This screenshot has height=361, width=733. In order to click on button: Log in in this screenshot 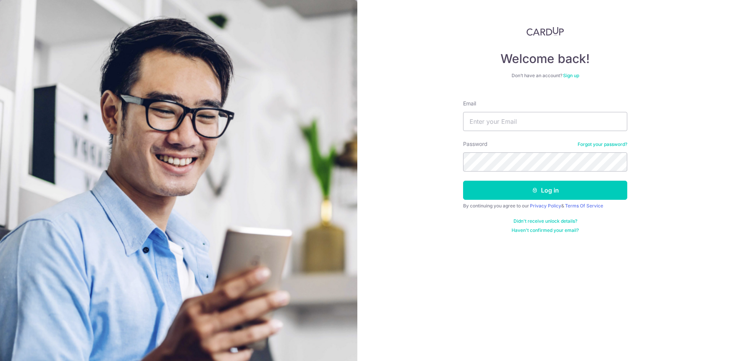, I will do `click(545, 190)`.